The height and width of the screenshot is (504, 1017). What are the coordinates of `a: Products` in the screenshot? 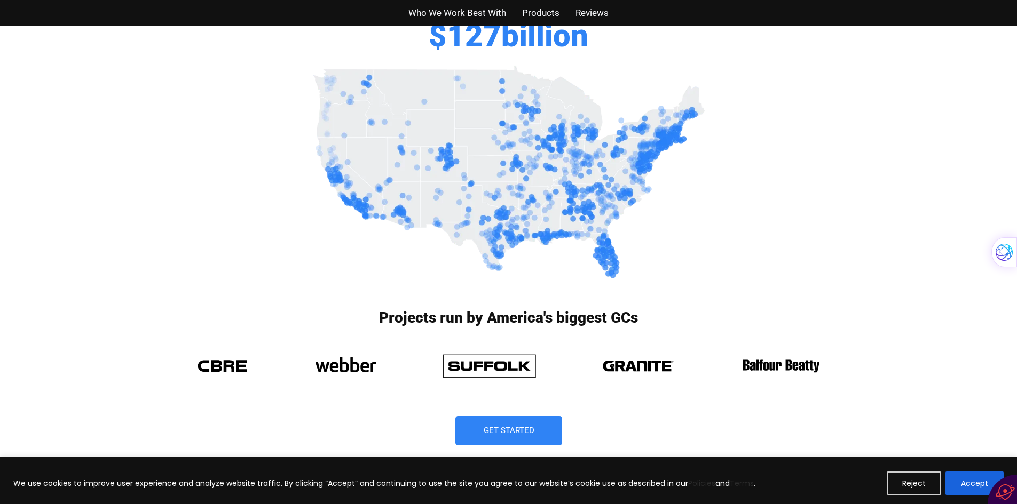 It's located at (541, 13).